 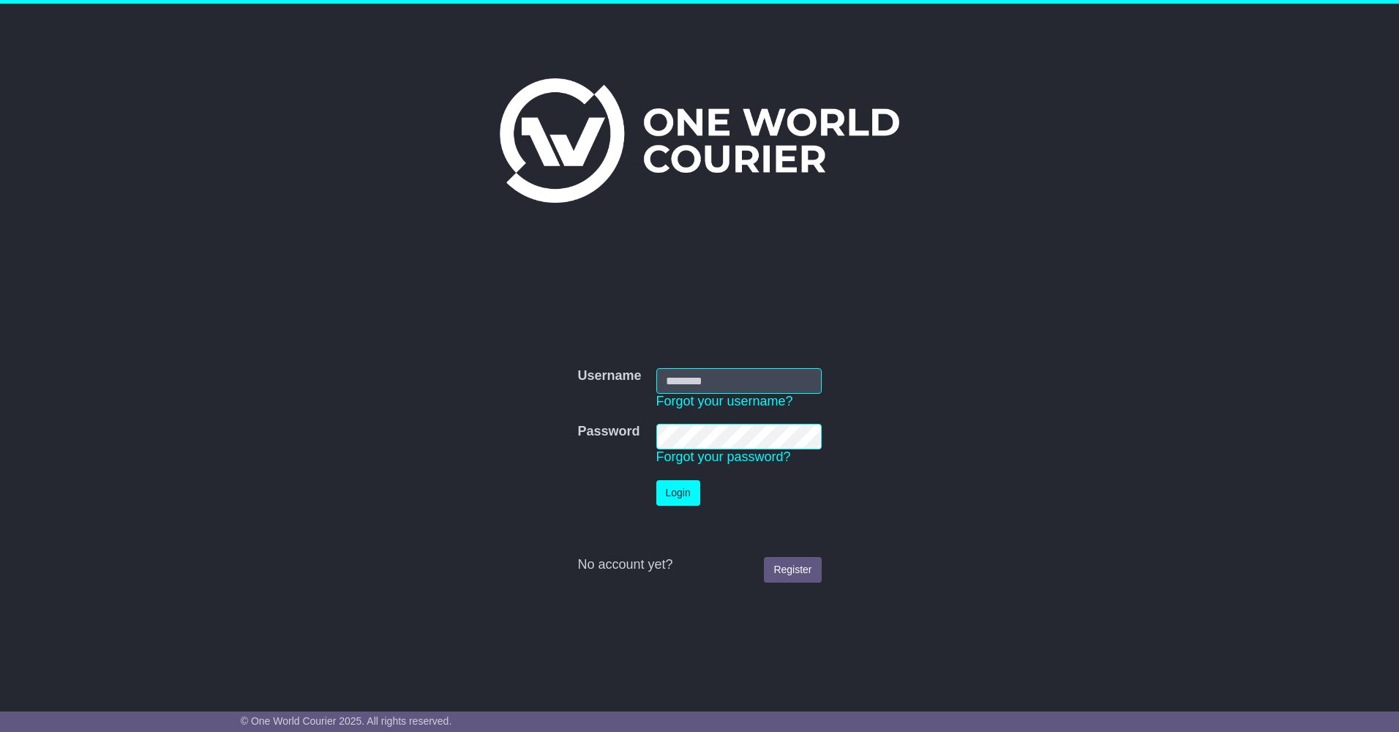 I want to click on div: No account yet?, so click(x=699, y=565).